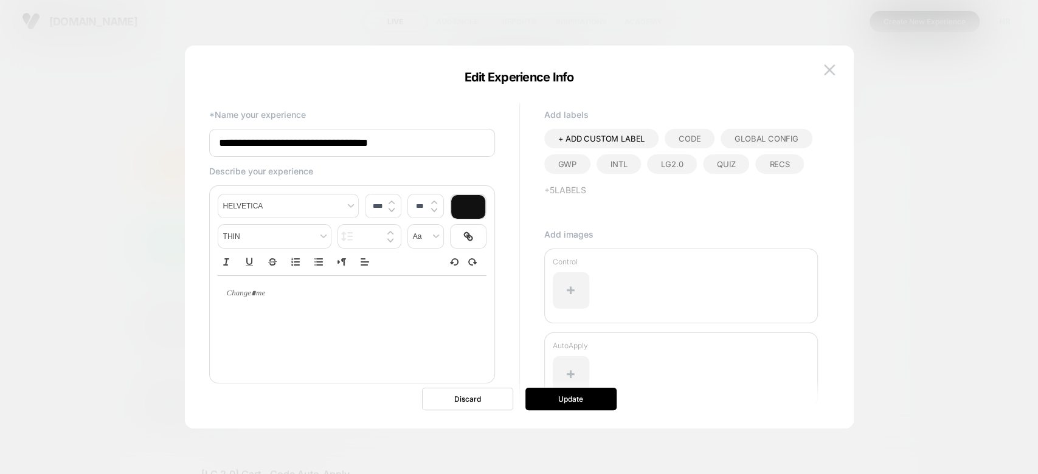 This screenshot has width=1038, height=474. I want to click on span: font, so click(288, 206).